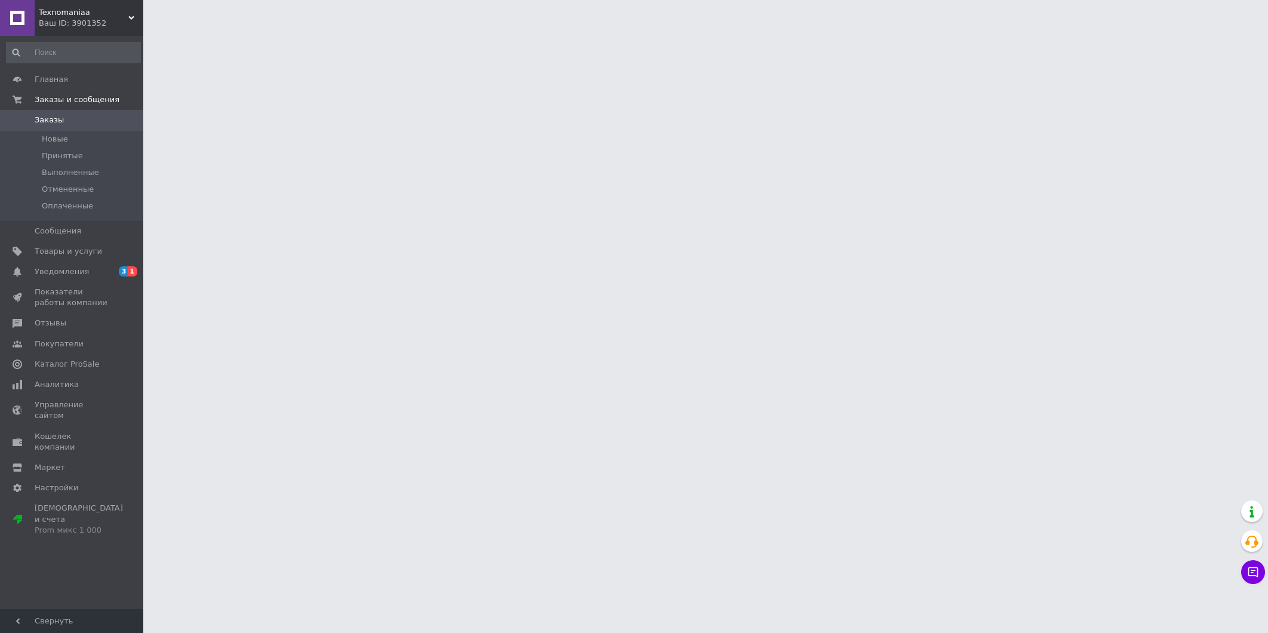 This screenshot has width=1268, height=633. I want to click on span: Выполненные, so click(70, 172).